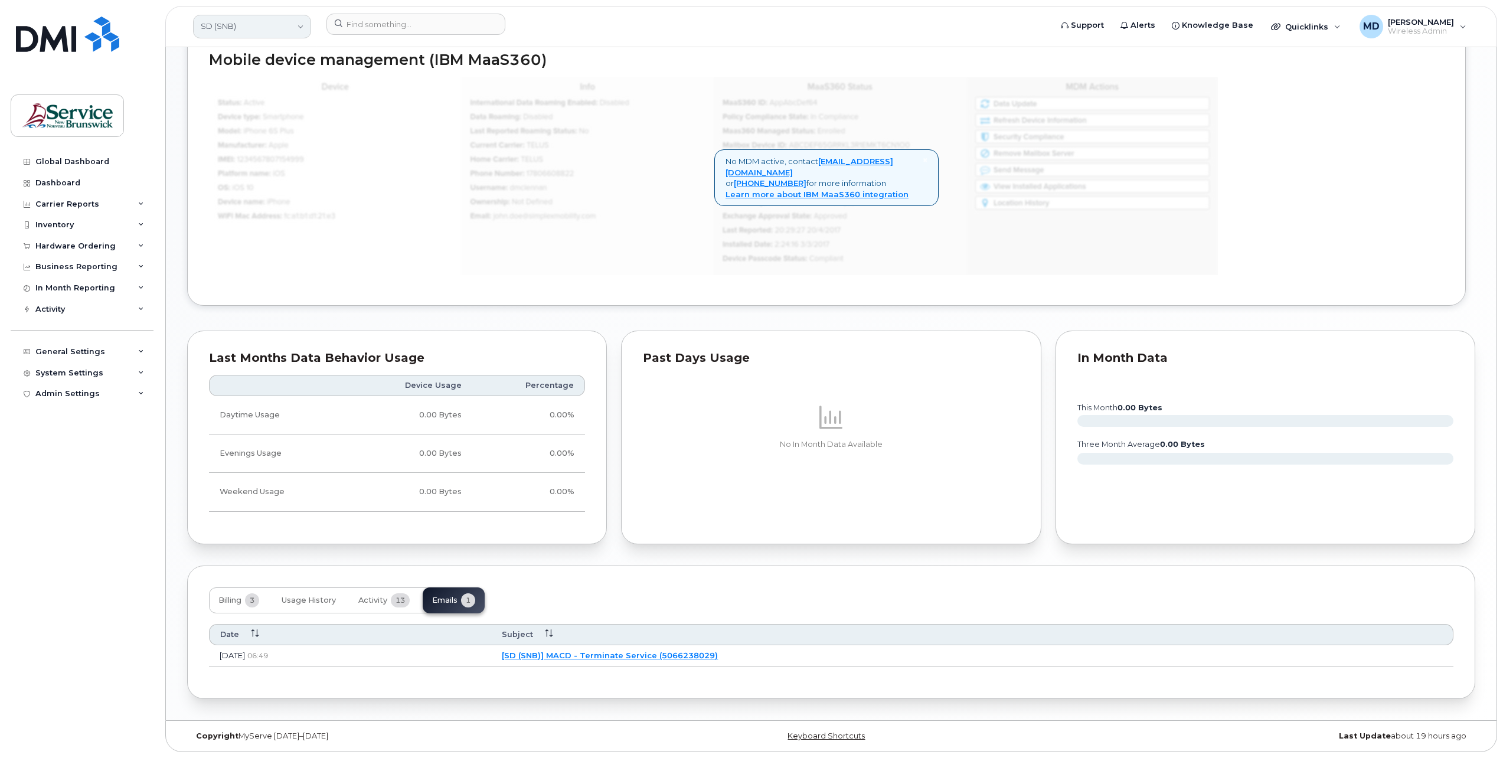  What do you see at coordinates (517, 635) in the screenshot?
I see `span: Subject` at bounding box center [517, 635].